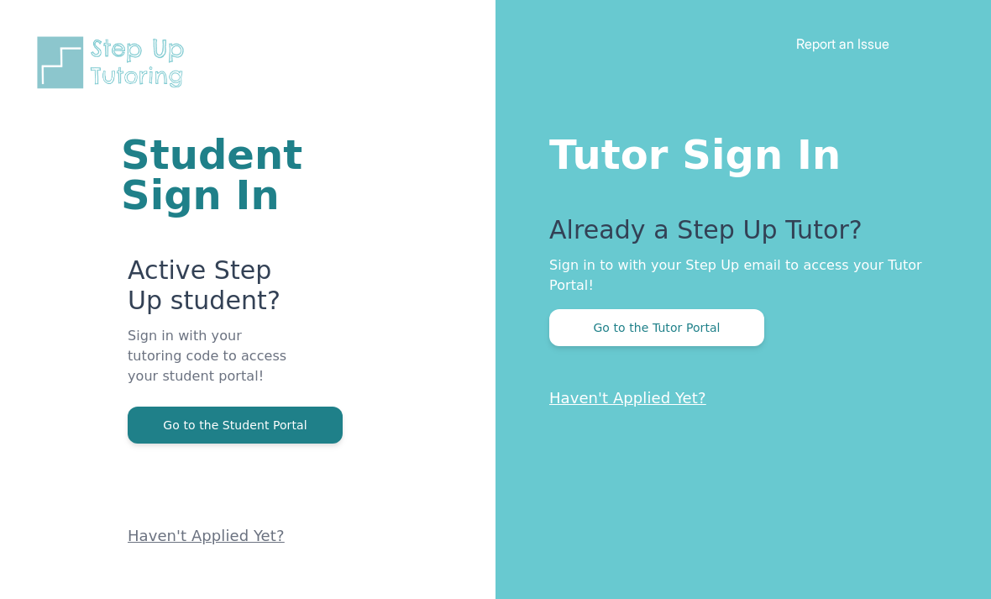  Describe the element at coordinates (737, 235) in the screenshot. I see `p: Already a Step Up Tutor?` at that location.